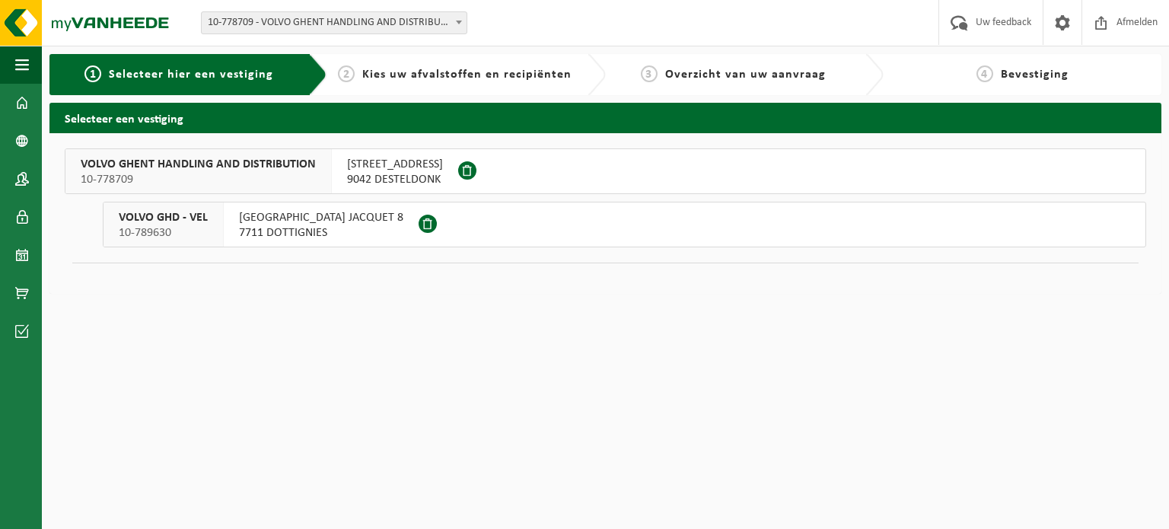  What do you see at coordinates (191, 75) in the screenshot?
I see `span: Selecteer hier een vestiging` at bounding box center [191, 75].